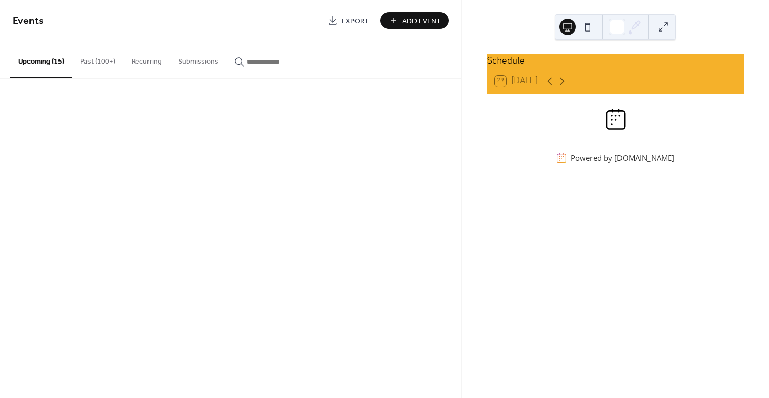 The width and height of the screenshot is (769, 398). Describe the element at coordinates (615, 62) in the screenshot. I see `div: Schedule` at that location.